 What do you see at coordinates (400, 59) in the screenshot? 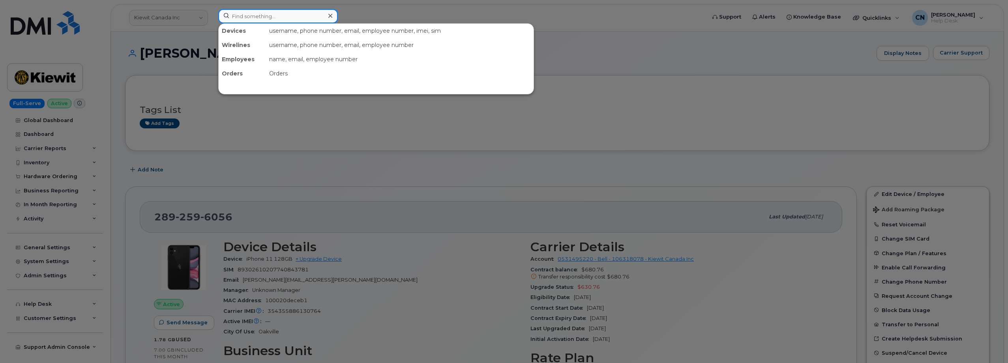
I see `div: name, email, employee number` at bounding box center [400, 59].